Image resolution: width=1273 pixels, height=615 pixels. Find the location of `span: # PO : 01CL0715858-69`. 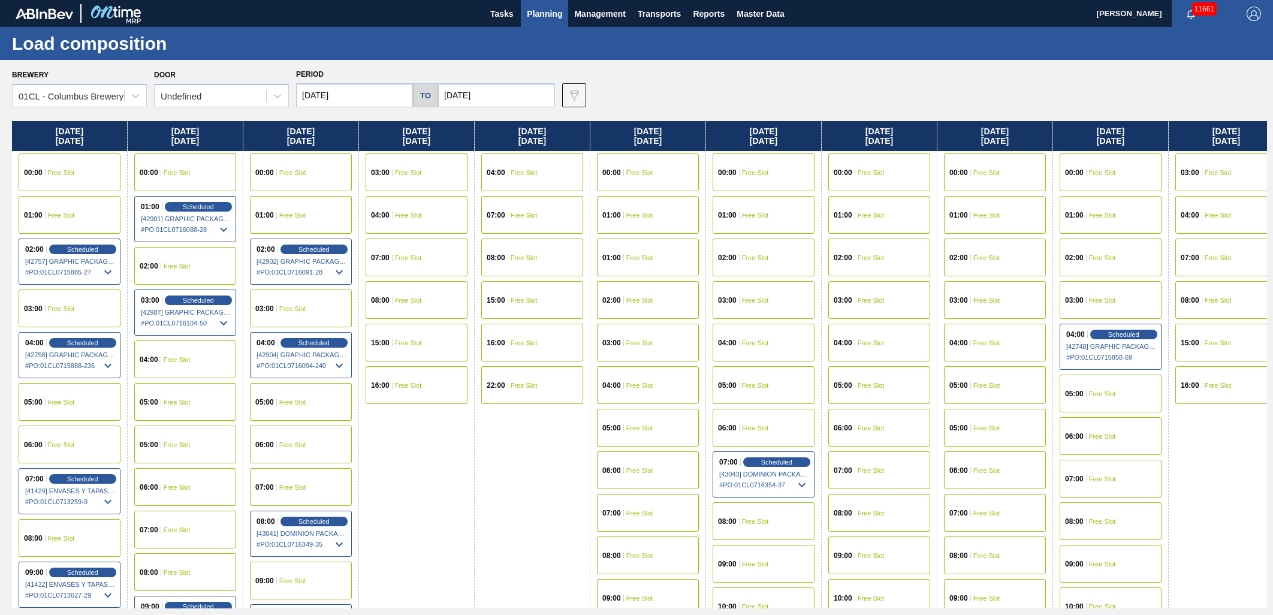

span: # PO : 01CL0715858-69 is located at coordinates (1111, 357).